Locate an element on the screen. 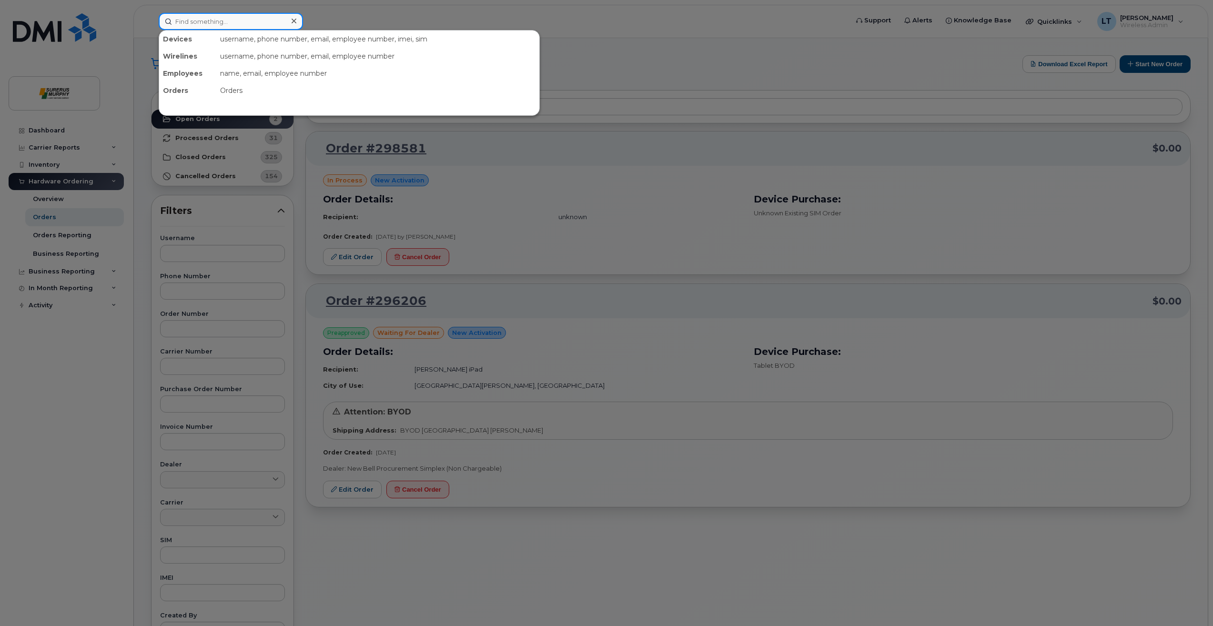  div: Wirelines is located at coordinates (188, 56).